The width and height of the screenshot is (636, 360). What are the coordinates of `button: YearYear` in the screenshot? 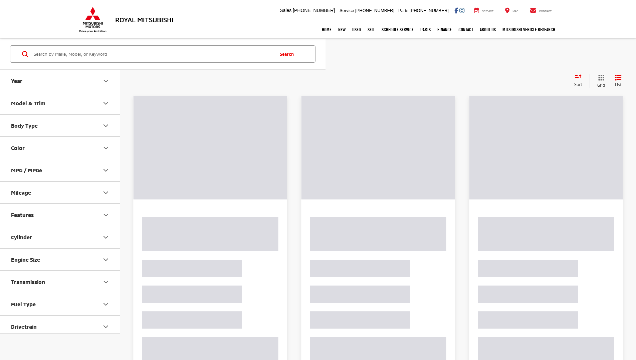 It's located at (60, 81).